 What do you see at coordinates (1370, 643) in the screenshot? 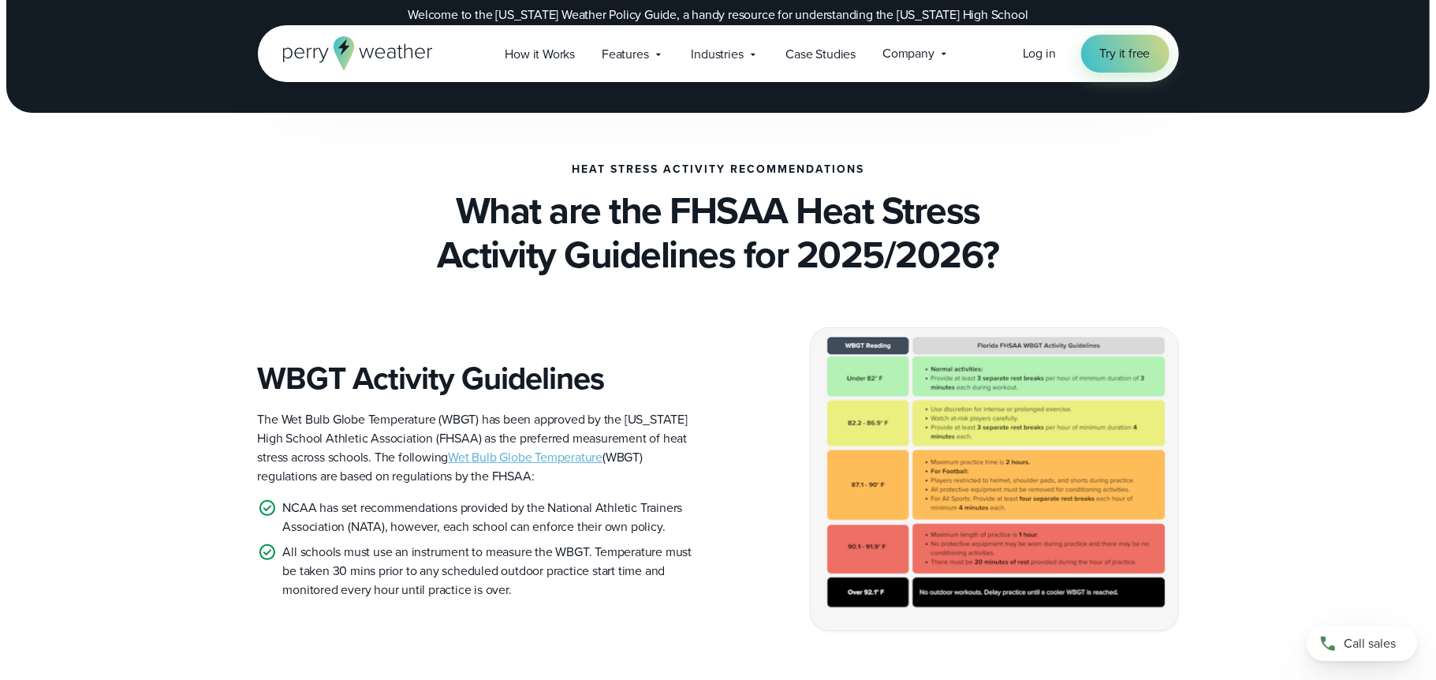
I see `span: Call sales` at bounding box center [1370, 643].